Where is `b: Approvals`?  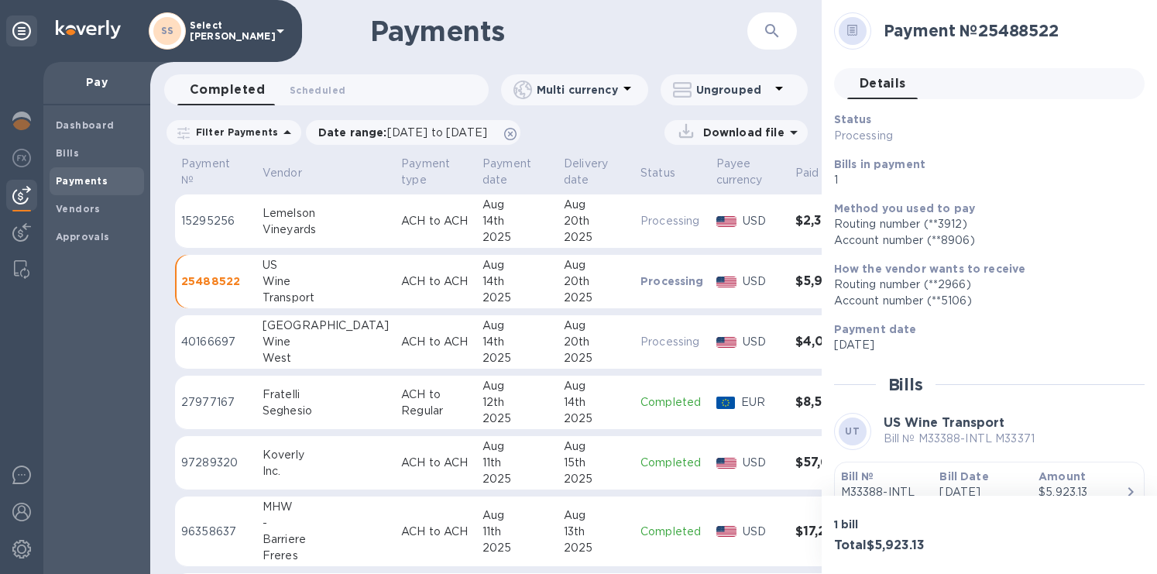 b: Approvals is located at coordinates (83, 236).